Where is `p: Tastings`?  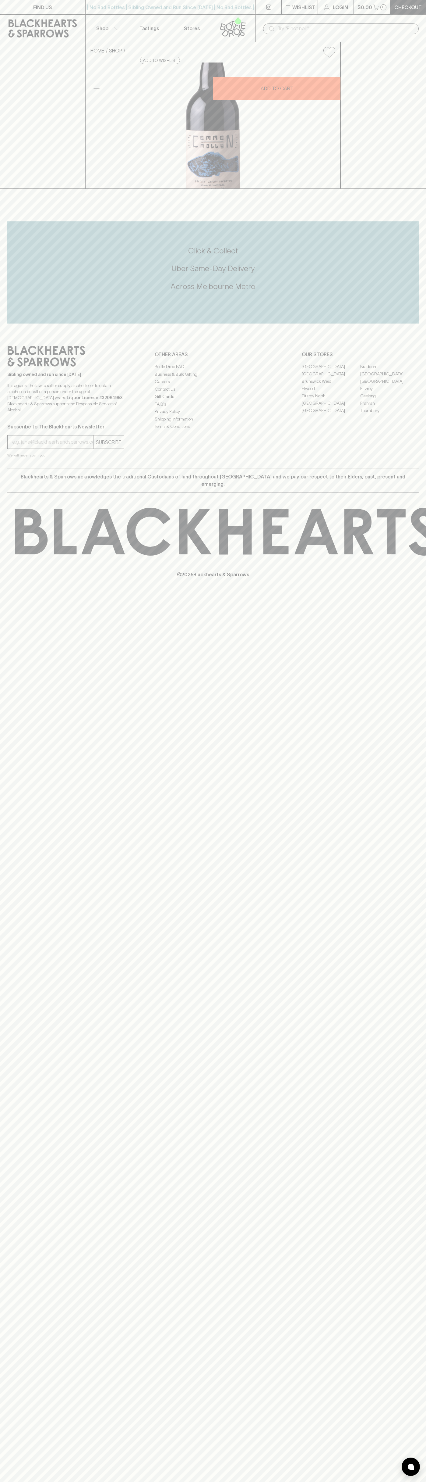
p: Tastings is located at coordinates (149, 28).